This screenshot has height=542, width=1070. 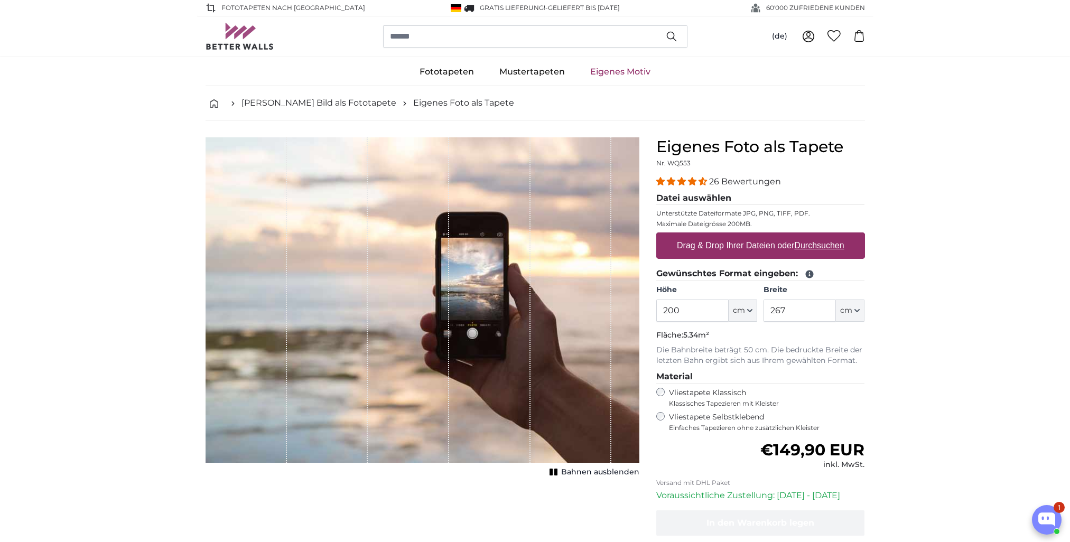 I want to click on button: (de), so click(x=779, y=36).